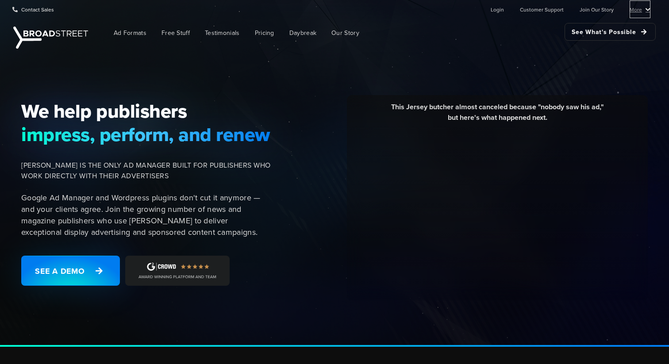 Image resolution: width=669 pixels, height=364 pixels. Describe the element at coordinates (222, 33) in the screenshot. I see `span: Testimonials` at that location.